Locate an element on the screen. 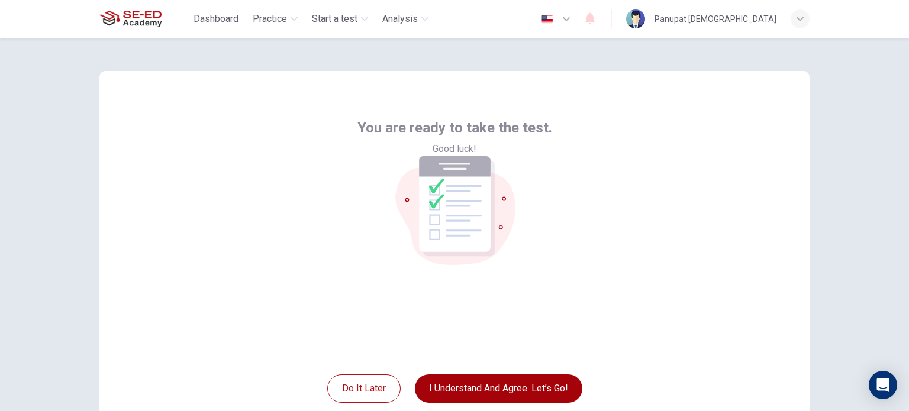 This screenshot has height=411, width=909. button: Practice is located at coordinates (275, 19).